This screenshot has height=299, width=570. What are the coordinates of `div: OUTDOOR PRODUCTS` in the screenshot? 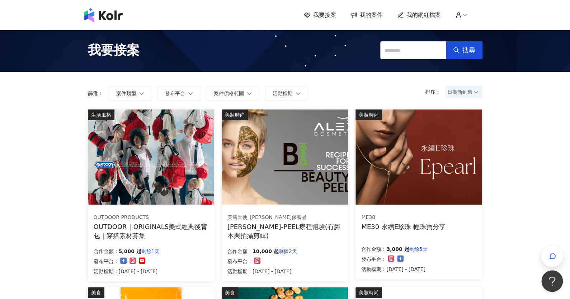 It's located at (151, 217).